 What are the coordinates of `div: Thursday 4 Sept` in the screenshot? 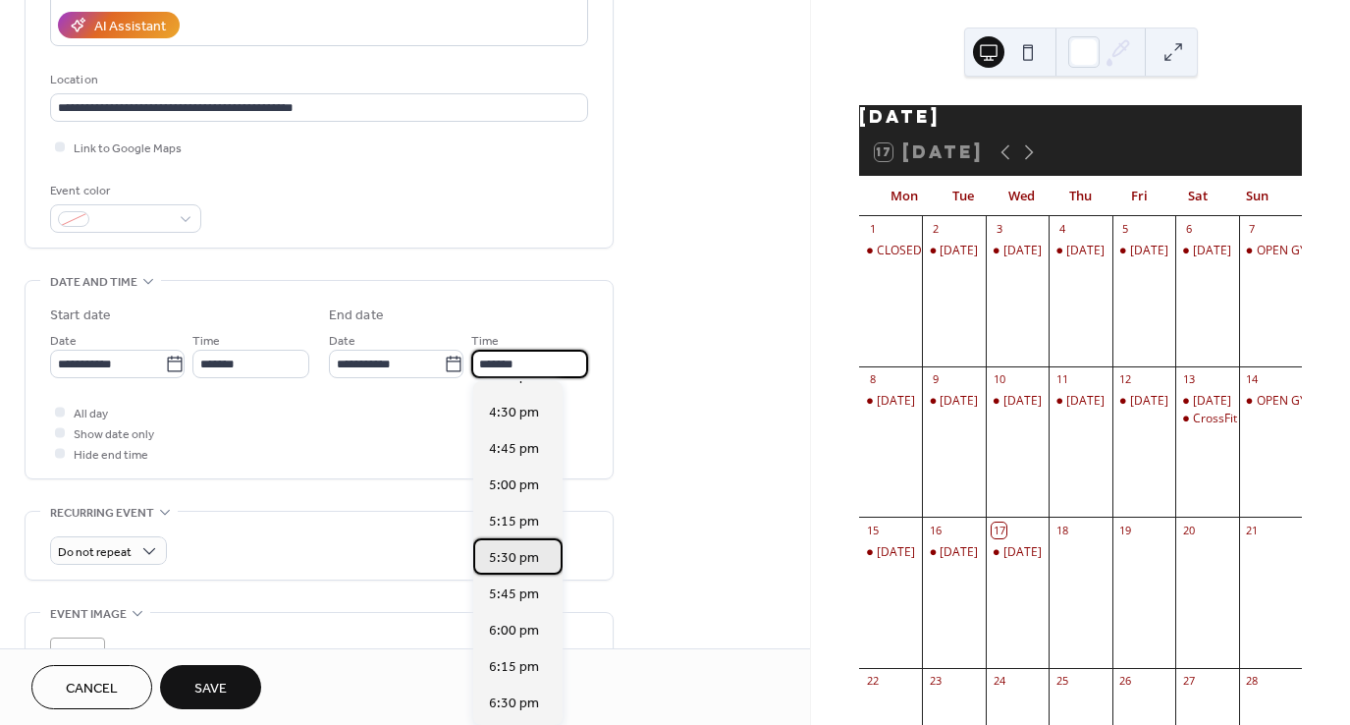 It's located at (1080, 250).